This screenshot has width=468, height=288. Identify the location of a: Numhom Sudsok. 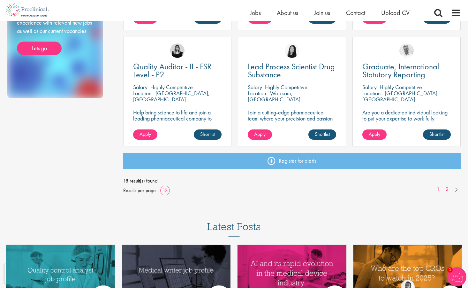
(292, 50).